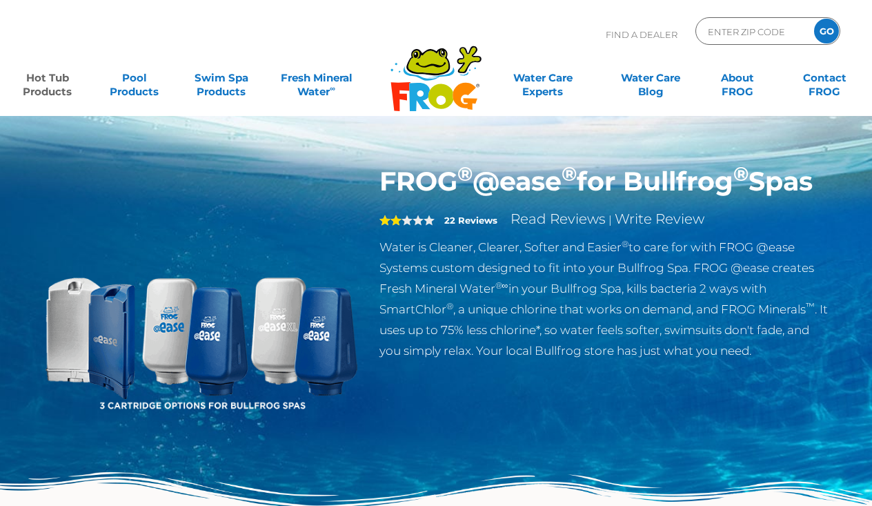  I want to click on strong: 22 Reviews, so click(470, 220).